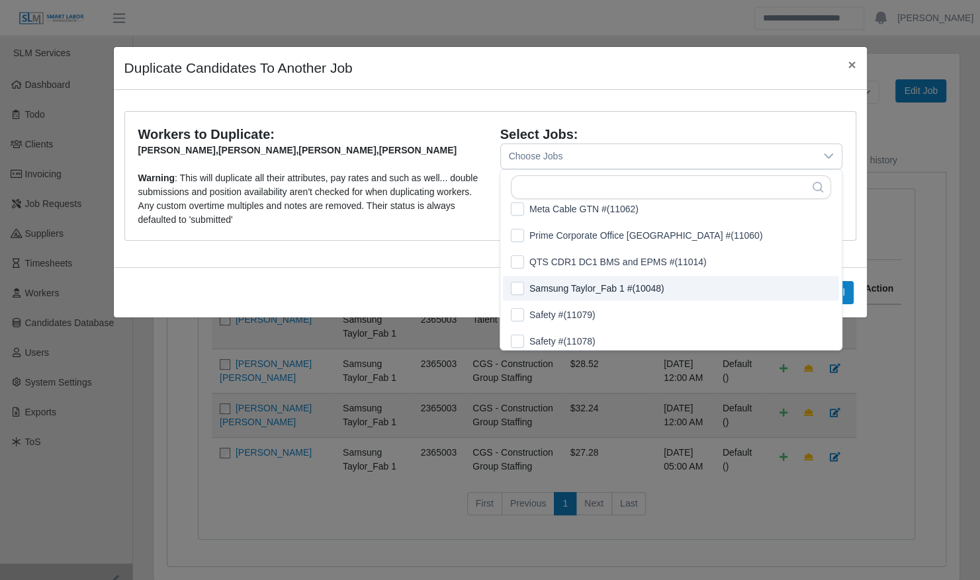  Describe the element at coordinates (584, 208) in the screenshot. I see `div: Meta Cable GTN #(11062)` at that location.